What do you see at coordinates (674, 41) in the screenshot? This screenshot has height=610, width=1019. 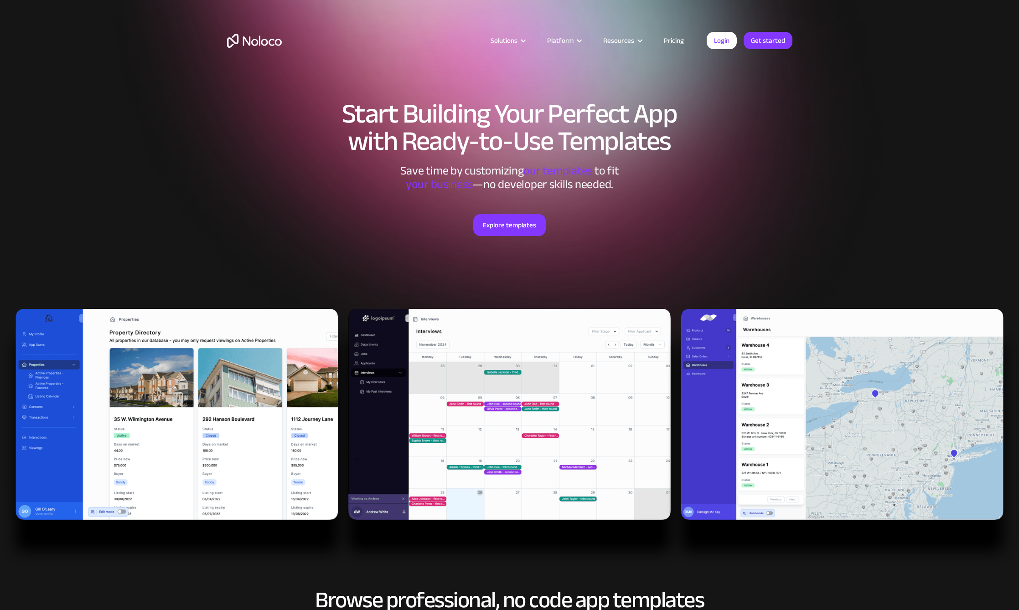 I see `a: Pricing` at bounding box center [674, 41].